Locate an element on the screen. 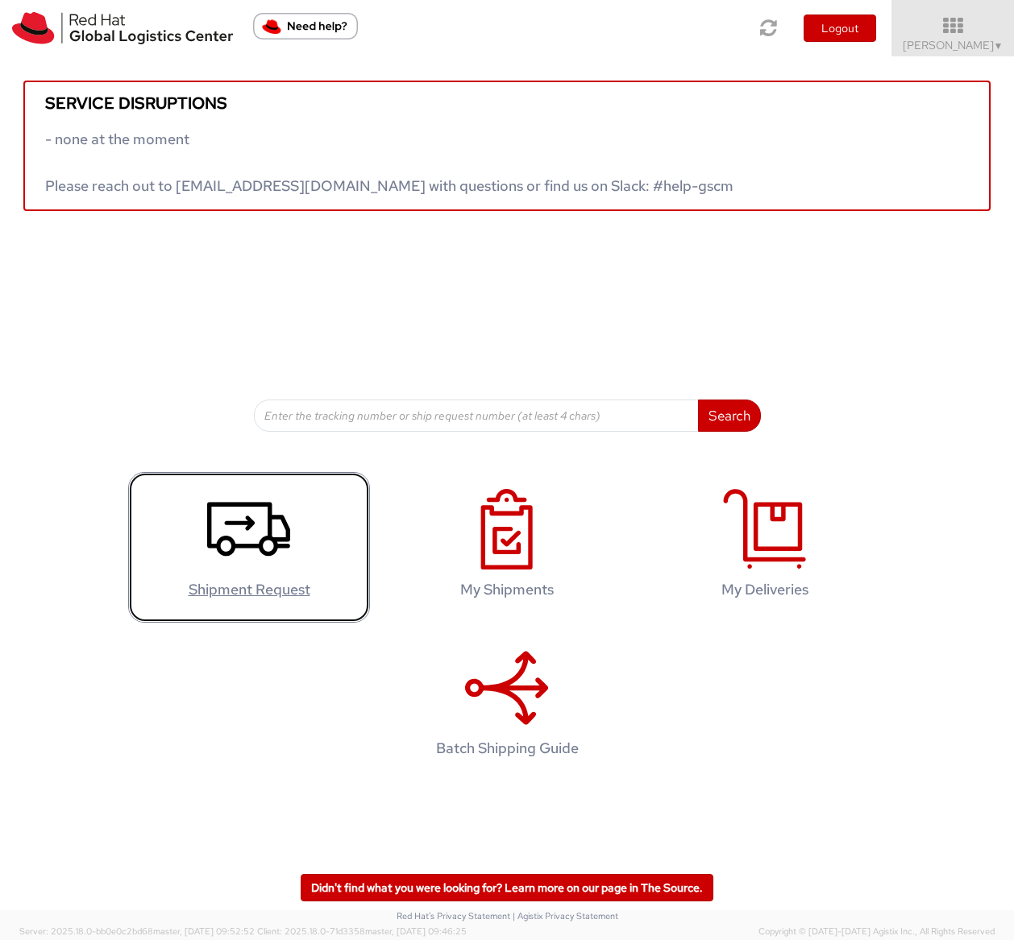 This screenshot has height=940, width=1014. button: Search is located at coordinates (729, 416).